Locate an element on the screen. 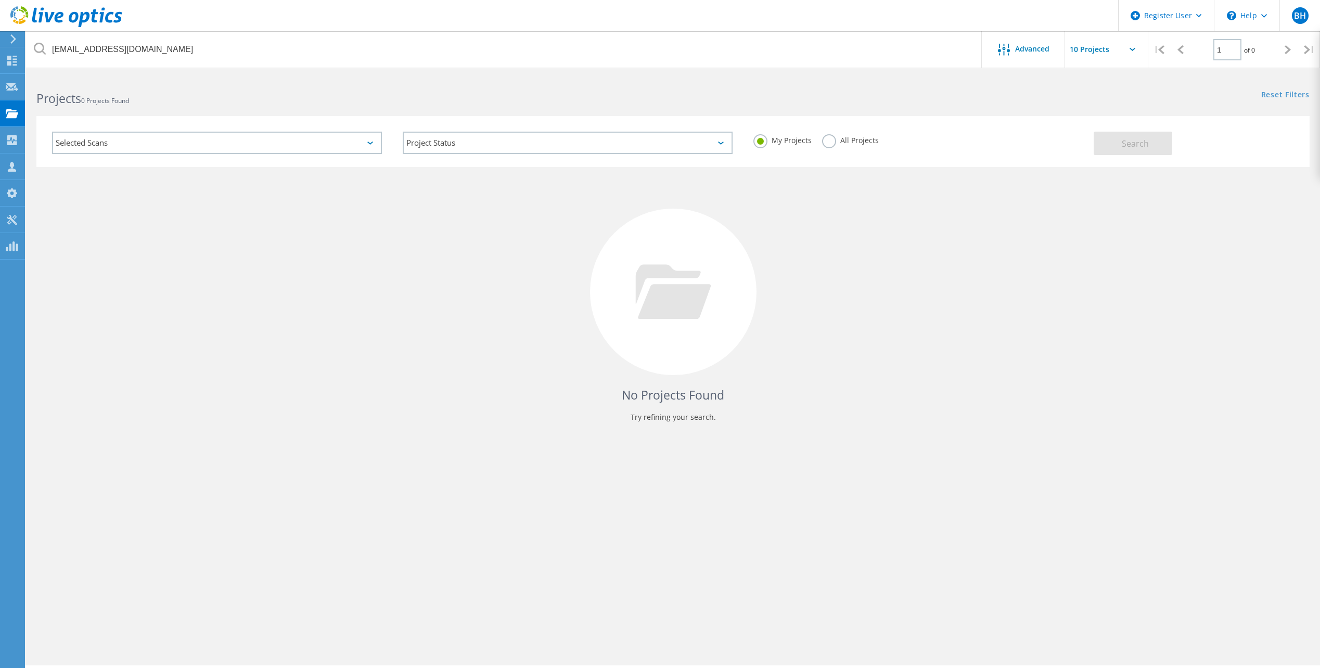 The image size is (1320, 668). h4: No Projects Found is located at coordinates (673, 395).